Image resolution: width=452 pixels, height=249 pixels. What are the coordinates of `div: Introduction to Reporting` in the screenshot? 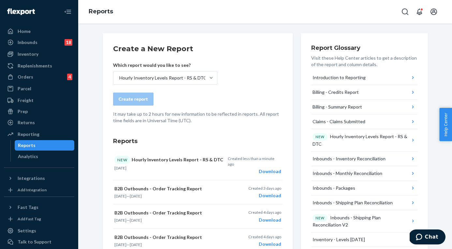 It's located at (339, 77).